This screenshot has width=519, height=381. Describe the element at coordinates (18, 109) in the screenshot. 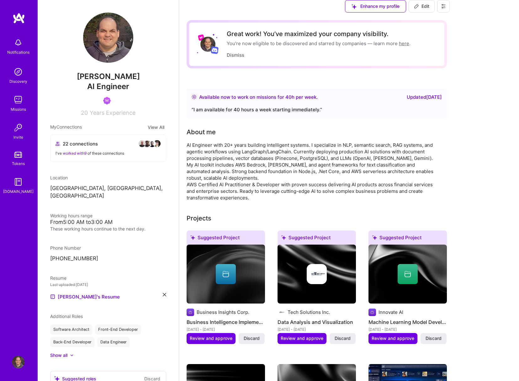

I see `div: Missions` at that location.